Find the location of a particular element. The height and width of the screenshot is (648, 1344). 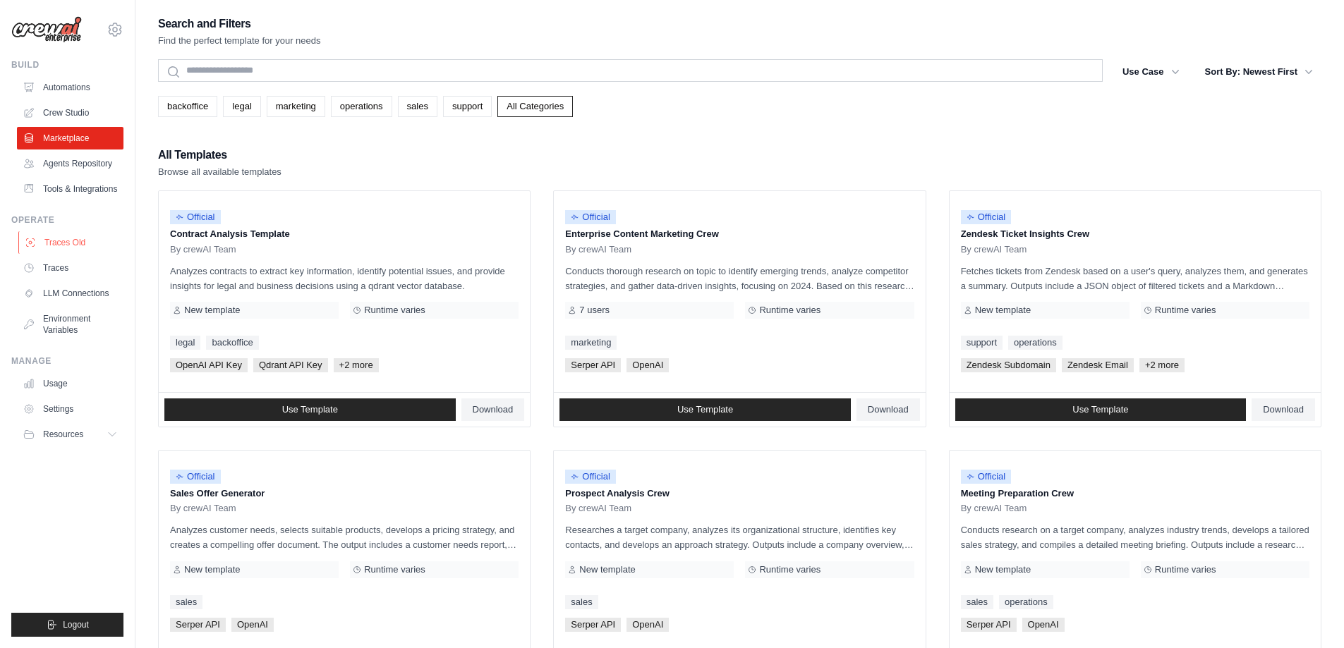

span: 7 users is located at coordinates (594, 310).